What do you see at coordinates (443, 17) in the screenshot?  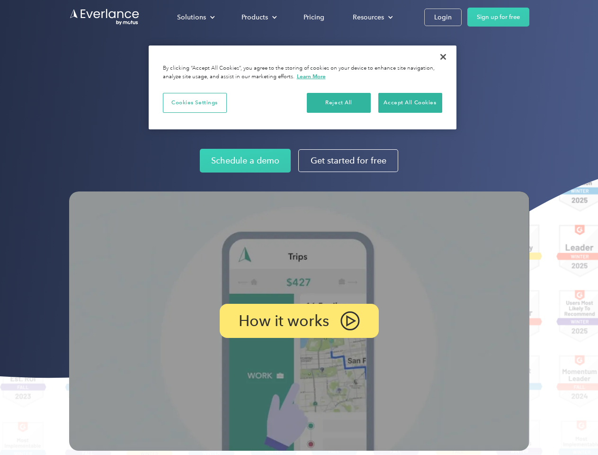 I see `a: Login` at bounding box center [443, 17].